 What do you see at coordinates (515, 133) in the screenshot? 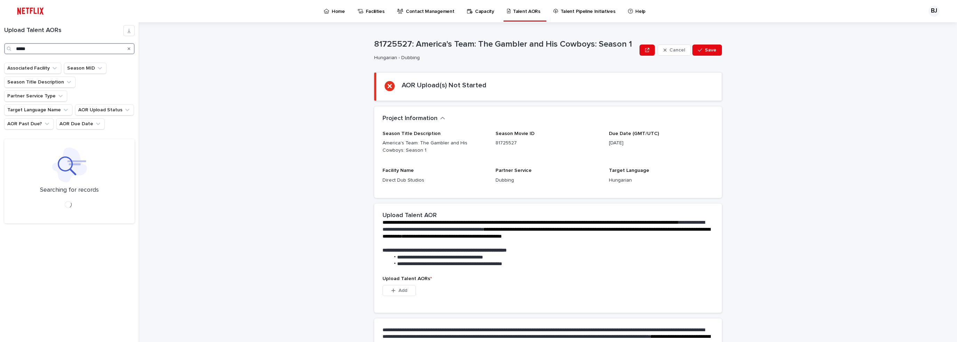
I see `span: Season Movie ID` at bounding box center [515, 133].